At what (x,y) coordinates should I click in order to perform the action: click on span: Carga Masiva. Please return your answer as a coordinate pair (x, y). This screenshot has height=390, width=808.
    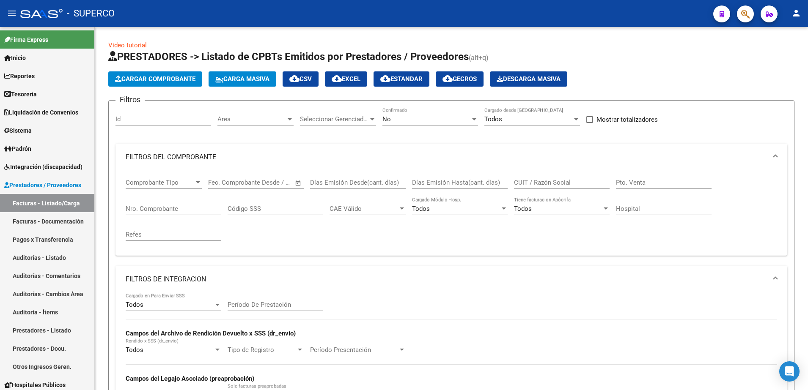
    Looking at the image, I should click on (242, 79).